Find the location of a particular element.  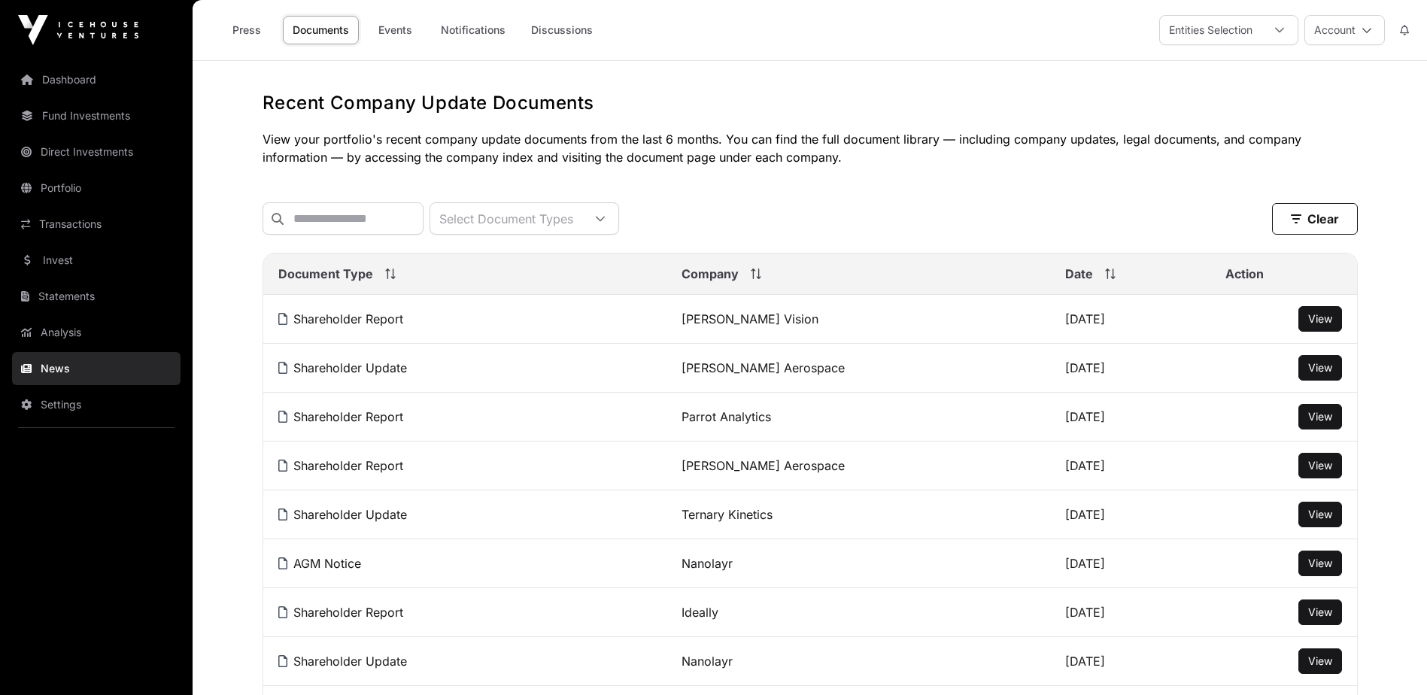

a: Ideally is located at coordinates (699, 612).